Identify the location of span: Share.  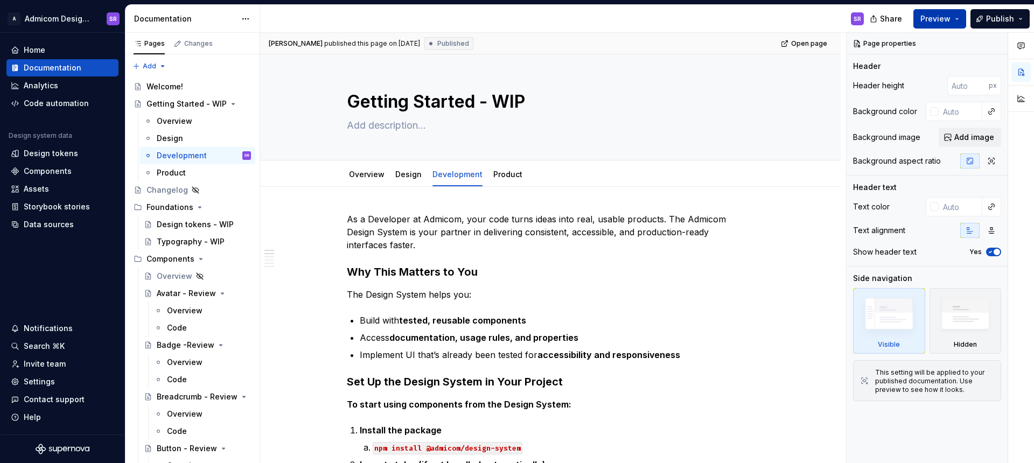
(891, 19).